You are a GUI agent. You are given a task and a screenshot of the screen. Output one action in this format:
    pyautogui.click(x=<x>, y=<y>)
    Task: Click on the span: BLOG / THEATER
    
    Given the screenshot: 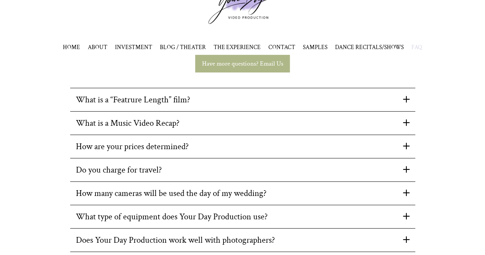 What is the action you would take?
    pyautogui.click(x=183, y=47)
    